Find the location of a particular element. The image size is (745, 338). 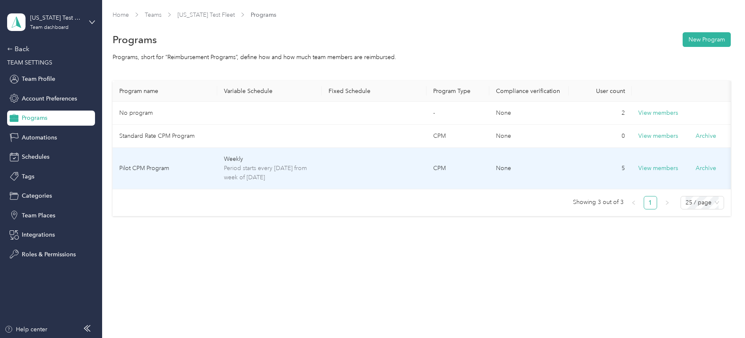

th: Program name is located at coordinates (165, 91).